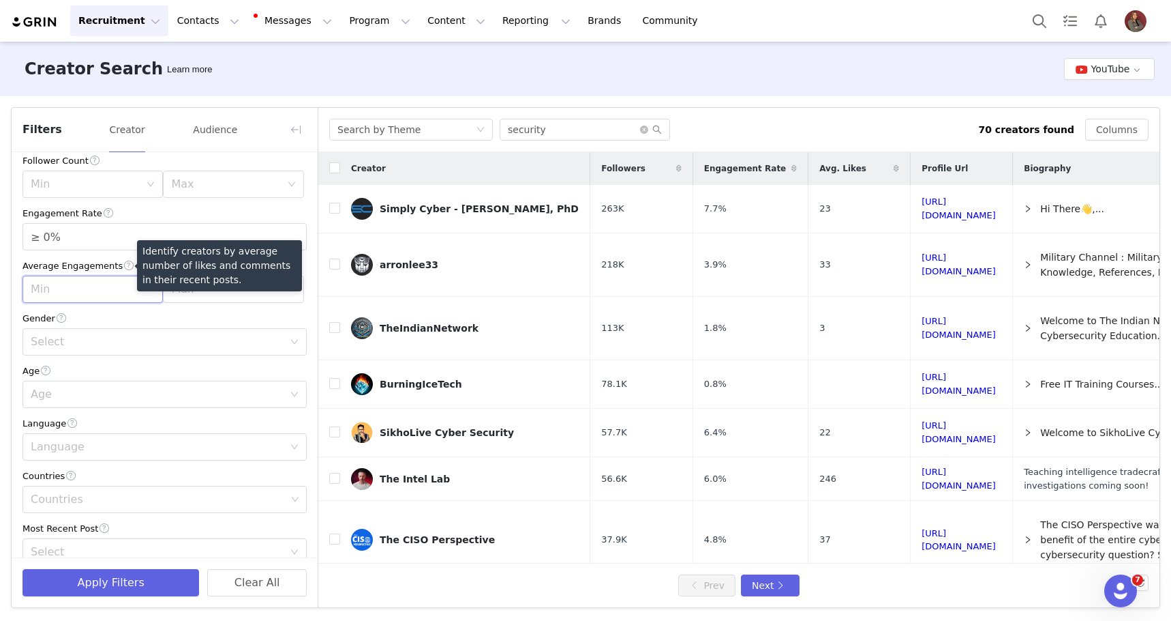 Image resolution: width=1171 pixels, height=621 pixels. Describe the element at coordinates (409, 265) in the screenshot. I see `div: arronlee33` at that location.